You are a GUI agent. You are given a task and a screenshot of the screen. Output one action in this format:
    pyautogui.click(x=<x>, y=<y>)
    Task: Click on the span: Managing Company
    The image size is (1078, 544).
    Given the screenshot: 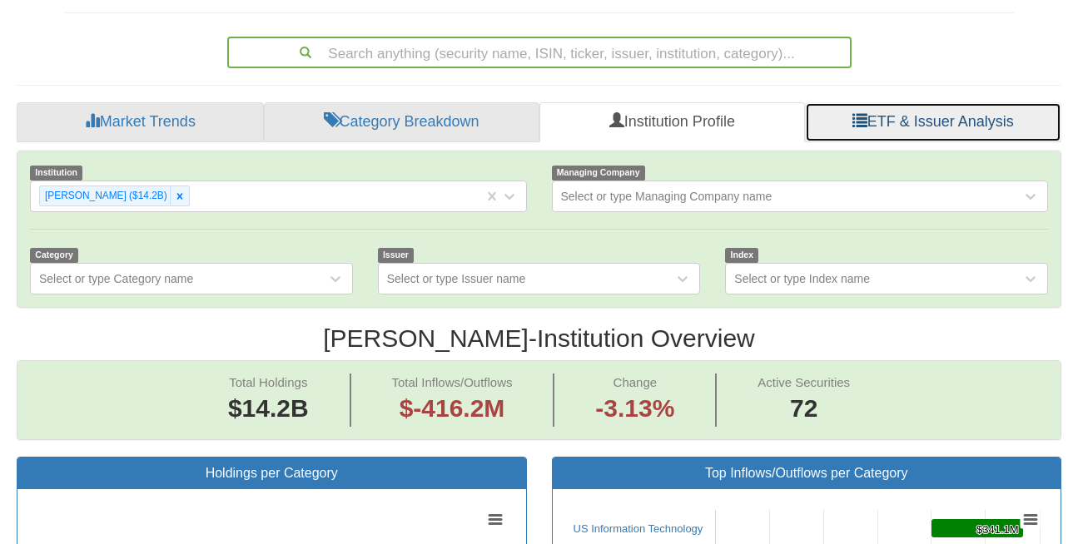 What is the action you would take?
    pyautogui.click(x=598, y=172)
    